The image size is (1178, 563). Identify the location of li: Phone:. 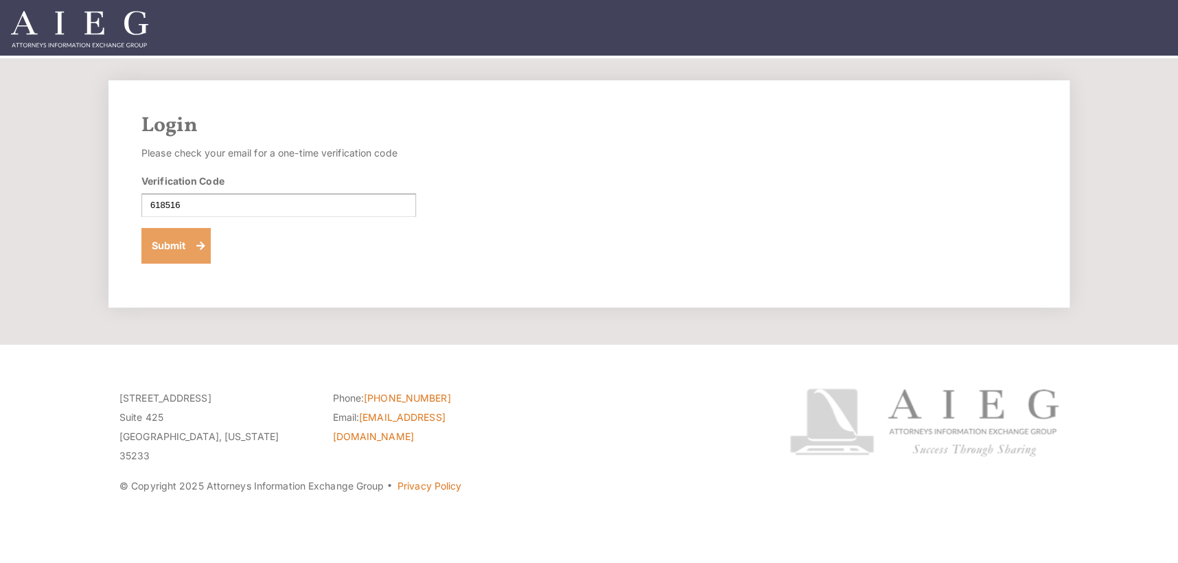
(428, 398).